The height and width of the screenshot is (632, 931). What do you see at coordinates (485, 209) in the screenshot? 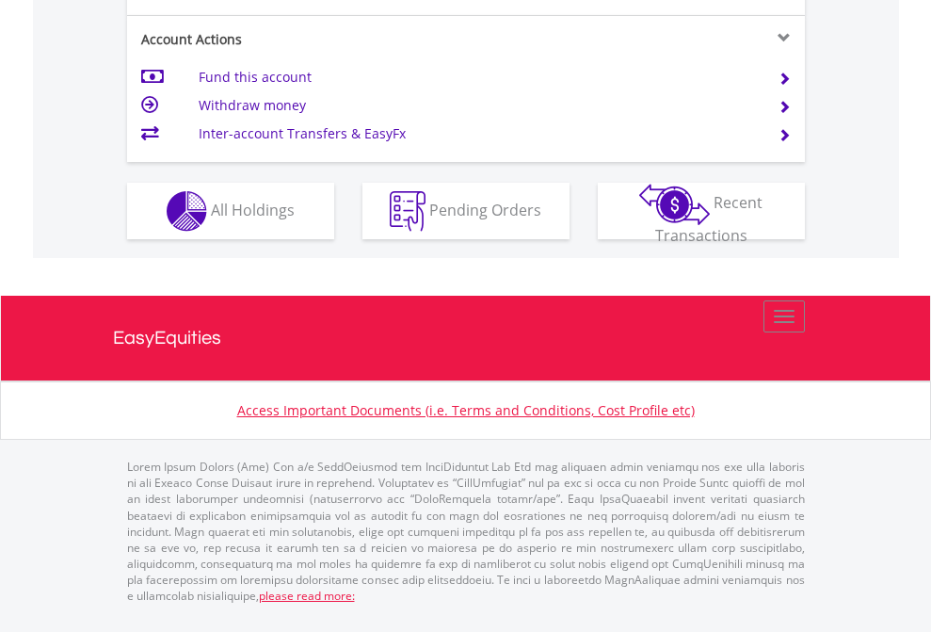
I see `span: Pending Orders` at bounding box center [485, 209].